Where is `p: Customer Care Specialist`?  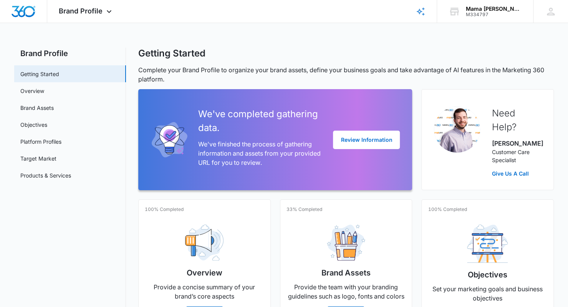
p: Customer Care Specialist is located at coordinates (516, 156).